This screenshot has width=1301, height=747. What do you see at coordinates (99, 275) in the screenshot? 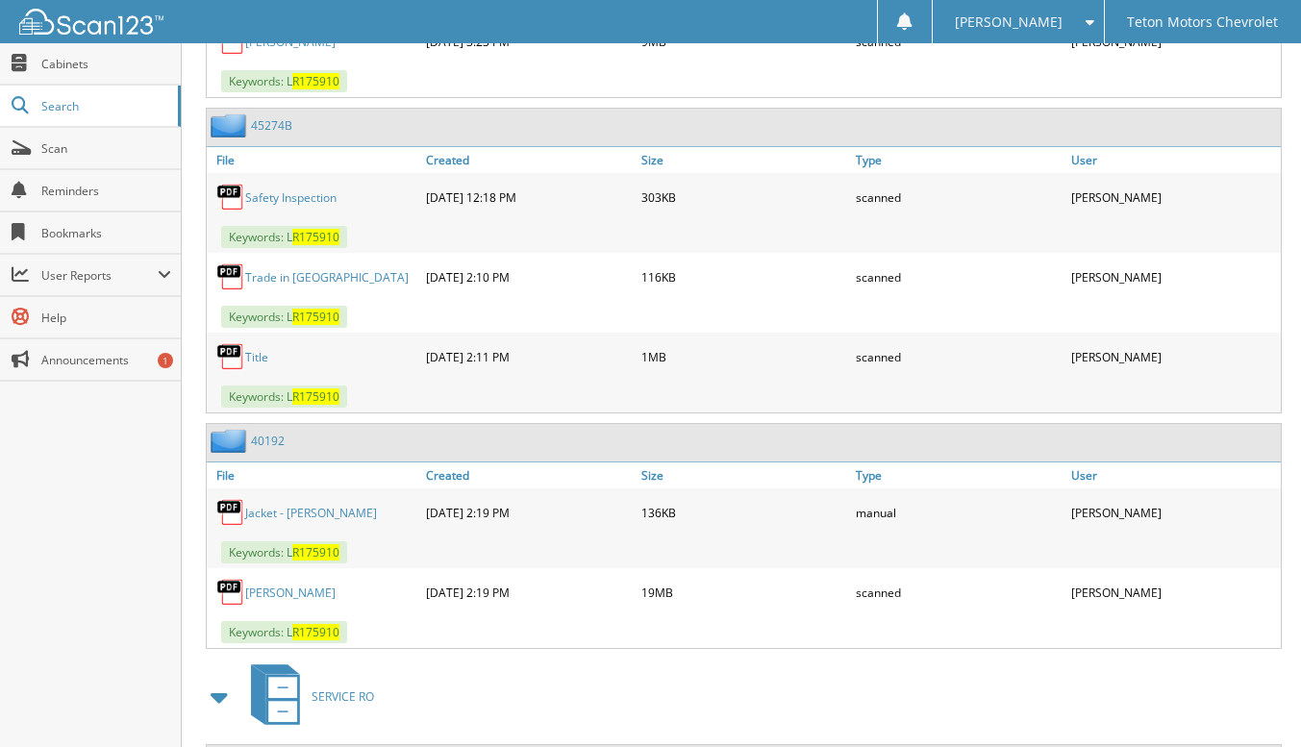
I see `span: User Reports` at bounding box center [99, 275].